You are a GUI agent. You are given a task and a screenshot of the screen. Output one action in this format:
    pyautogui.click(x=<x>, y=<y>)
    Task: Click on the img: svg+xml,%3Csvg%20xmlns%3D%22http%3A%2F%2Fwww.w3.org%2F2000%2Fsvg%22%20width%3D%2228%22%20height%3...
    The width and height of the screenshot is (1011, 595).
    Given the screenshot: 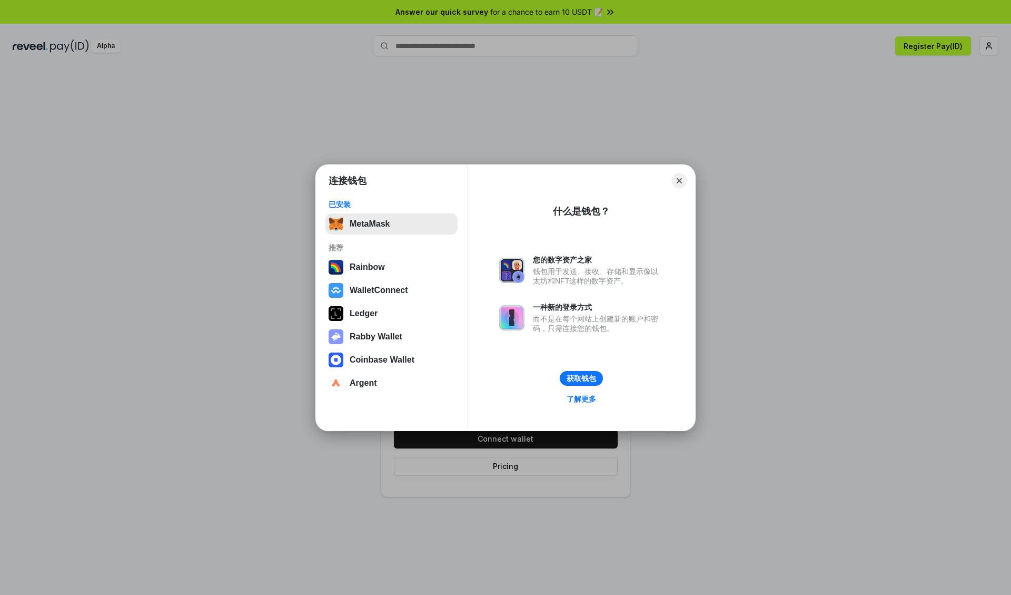 What is the action you would take?
    pyautogui.click(x=336, y=313)
    